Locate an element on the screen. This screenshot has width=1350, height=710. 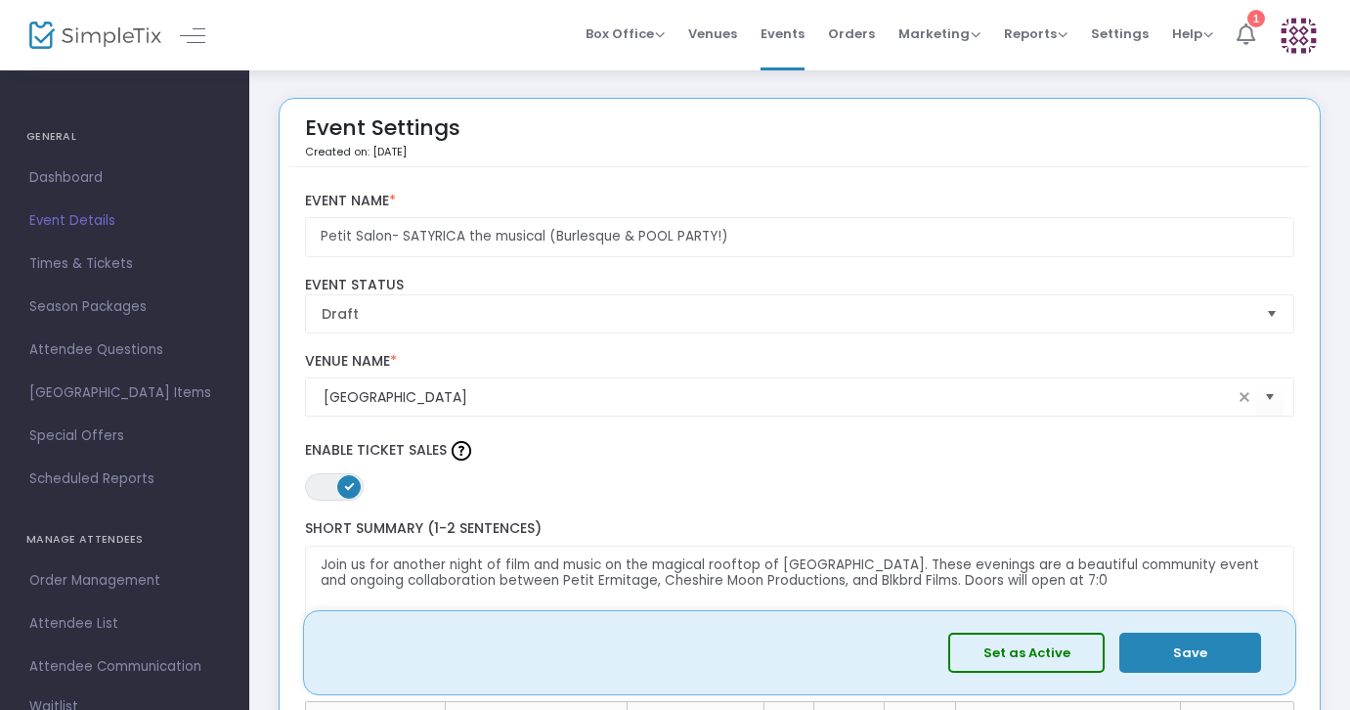
span: Box Office is located at coordinates (625, 33).